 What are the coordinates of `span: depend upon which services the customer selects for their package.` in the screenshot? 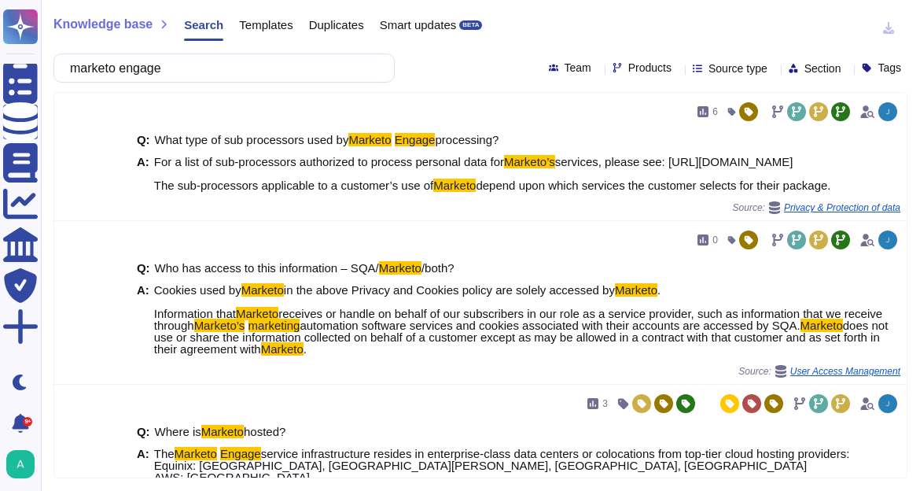 It's located at (653, 185).